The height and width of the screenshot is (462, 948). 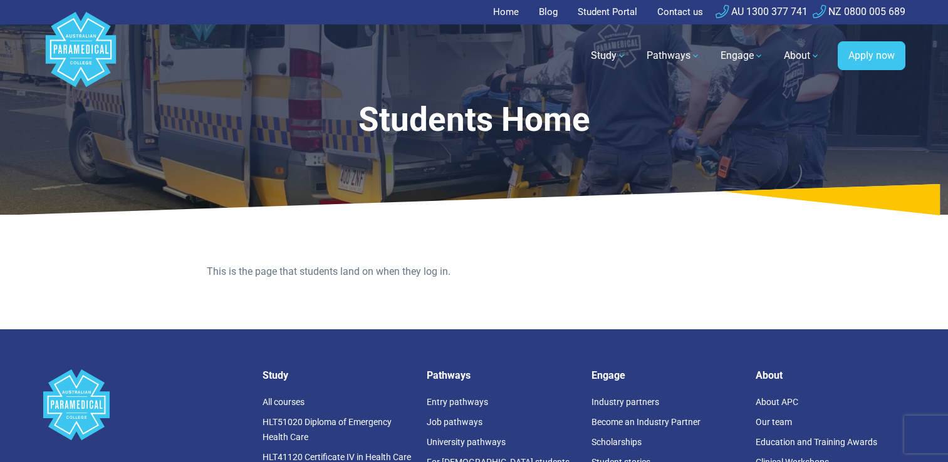 What do you see at coordinates (616, 442) in the screenshot?
I see `a: Scholarships` at bounding box center [616, 442].